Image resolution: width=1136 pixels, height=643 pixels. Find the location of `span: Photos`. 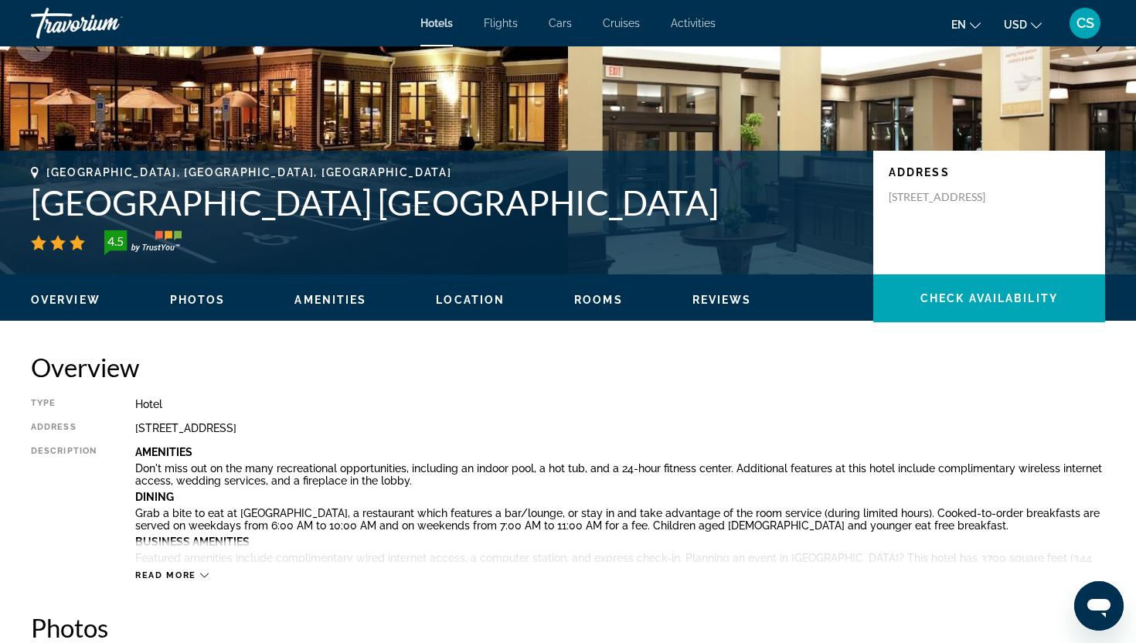

span: Photos is located at coordinates (198, 300).